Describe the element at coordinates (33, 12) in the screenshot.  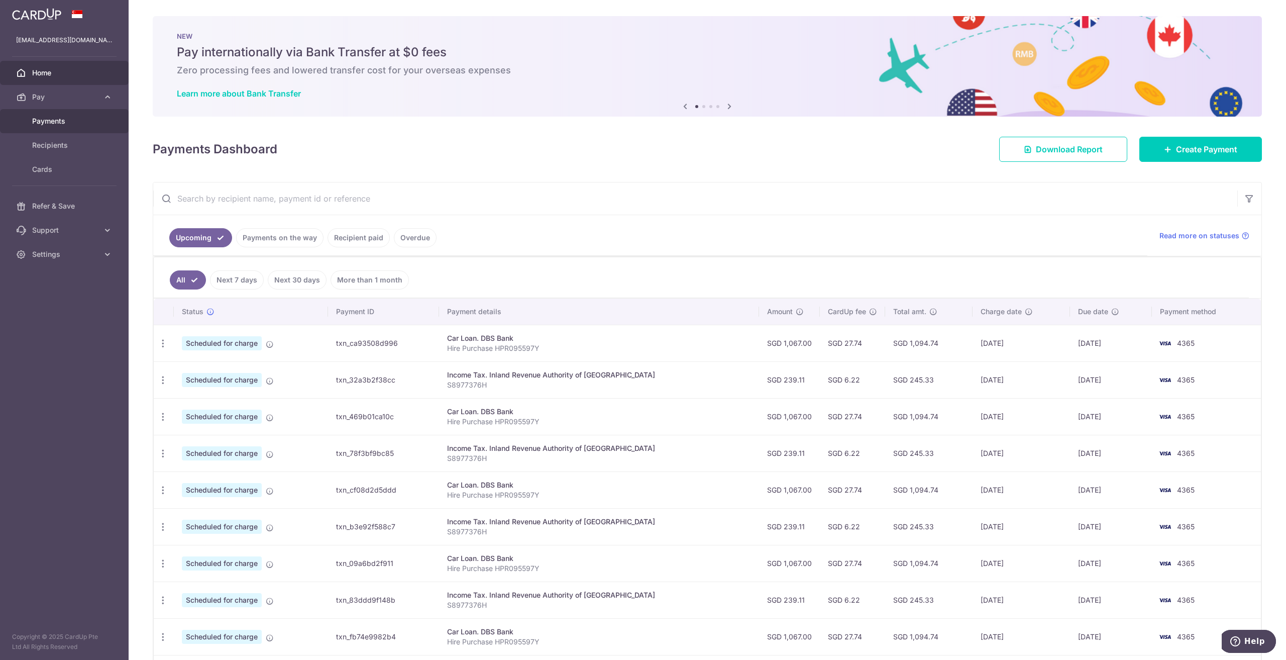
I see `span: Help` at that location.